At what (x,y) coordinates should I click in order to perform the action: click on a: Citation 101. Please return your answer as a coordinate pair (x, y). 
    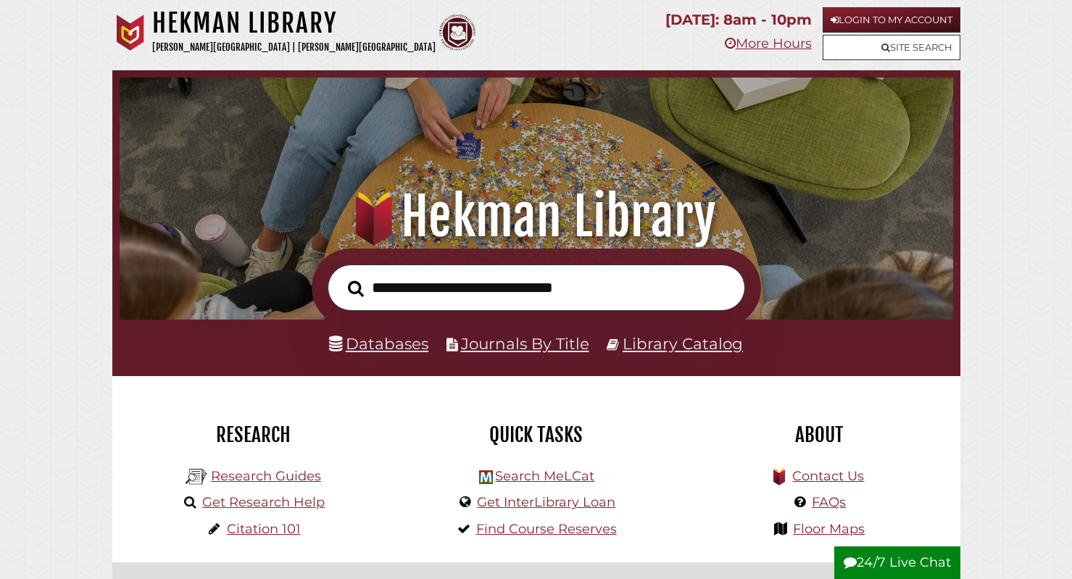
    Looking at the image, I should click on (264, 529).